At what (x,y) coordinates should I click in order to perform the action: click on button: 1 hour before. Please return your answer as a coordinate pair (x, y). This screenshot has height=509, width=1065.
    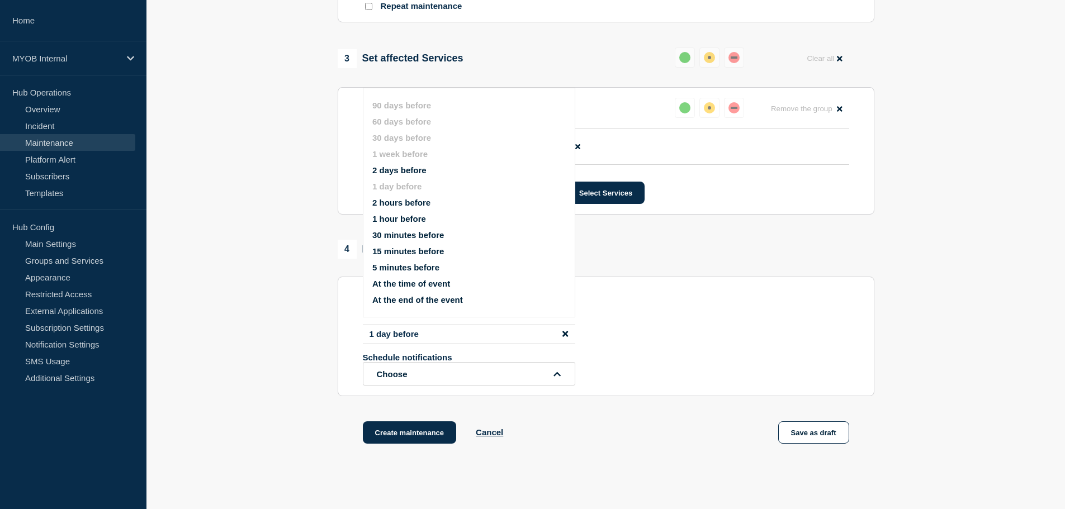
    Looking at the image, I should click on (399, 219).